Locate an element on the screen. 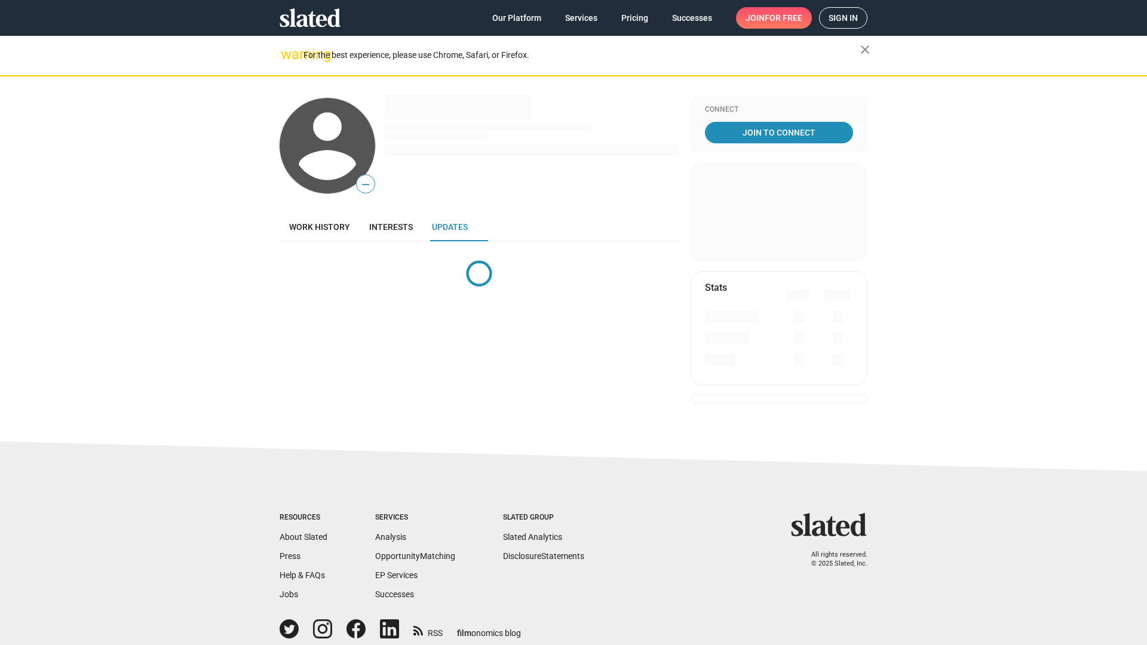 The width and height of the screenshot is (1147, 645). a: Sign in is located at coordinates (843, 18).